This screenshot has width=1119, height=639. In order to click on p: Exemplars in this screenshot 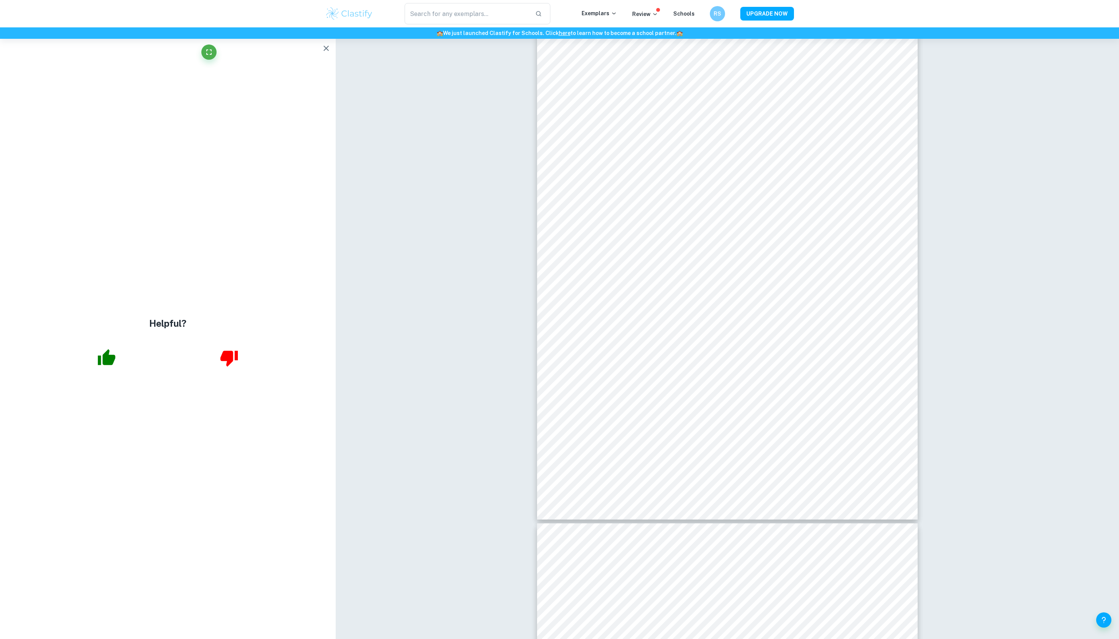, I will do `click(599, 13)`.